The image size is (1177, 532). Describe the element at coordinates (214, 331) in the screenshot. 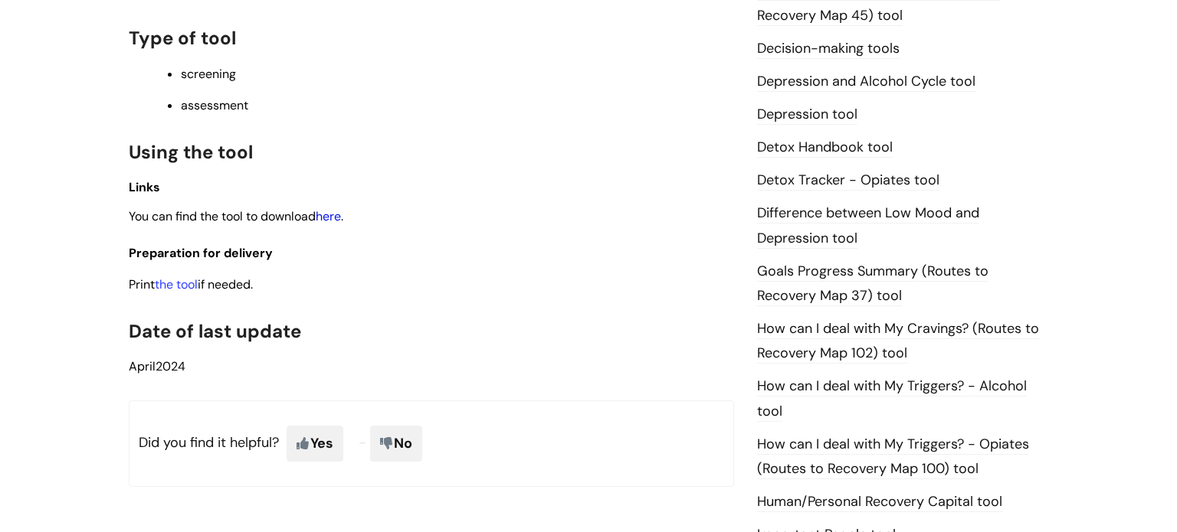

I see `span: Date of last update` at that location.